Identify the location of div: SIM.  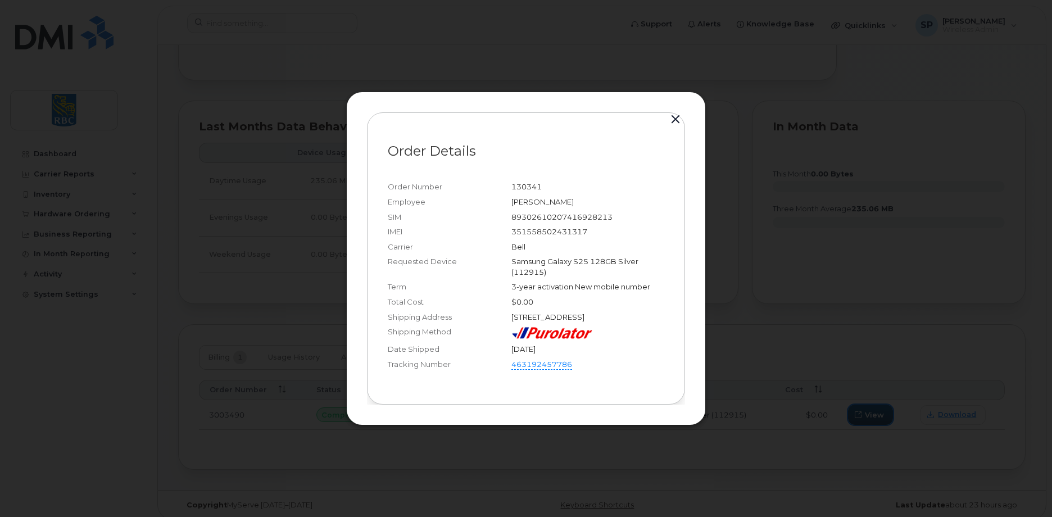
(449, 217).